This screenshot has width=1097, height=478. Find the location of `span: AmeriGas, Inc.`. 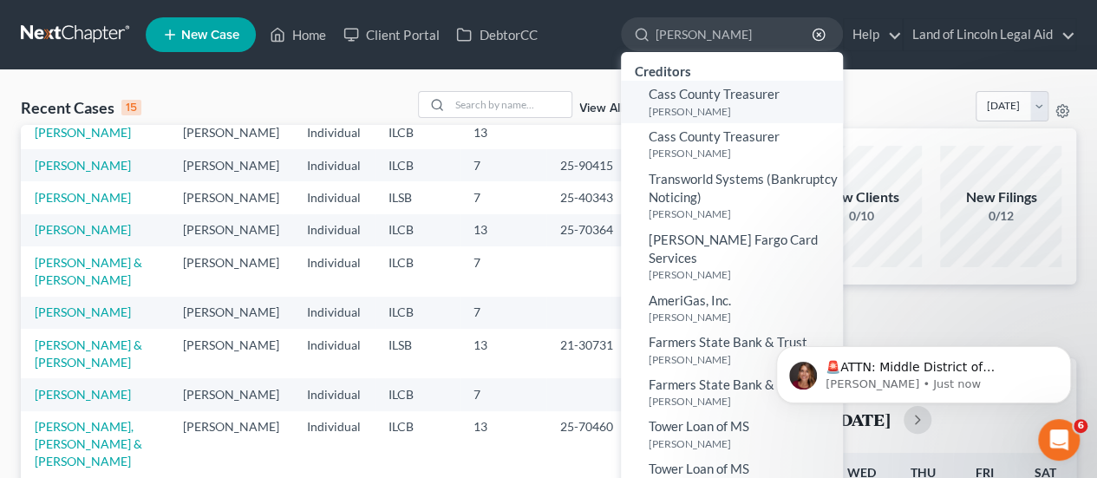

span: AmeriGas, Inc. is located at coordinates (689, 300).